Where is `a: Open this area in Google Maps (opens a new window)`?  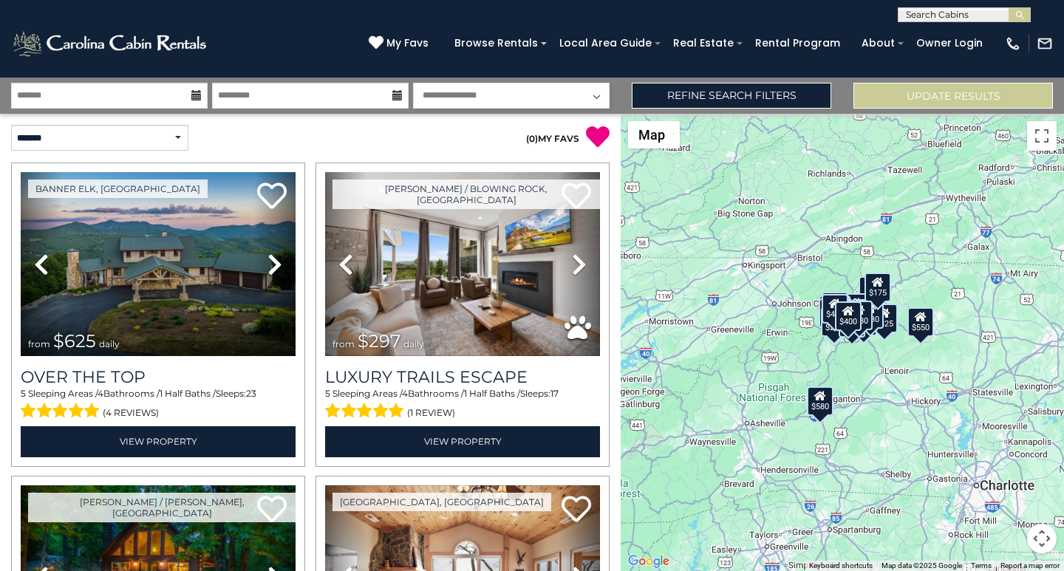 a: Open this area in Google Maps (opens a new window) is located at coordinates (649, 561).